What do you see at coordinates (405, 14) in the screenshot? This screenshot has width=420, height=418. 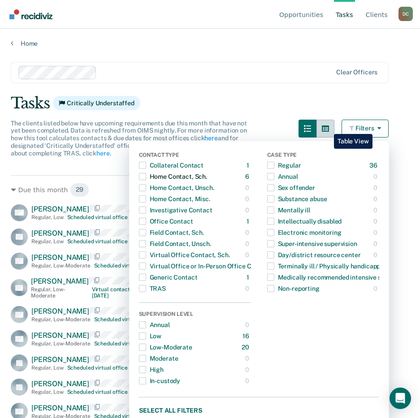 I see `div: D C` at bounding box center [405, 14].